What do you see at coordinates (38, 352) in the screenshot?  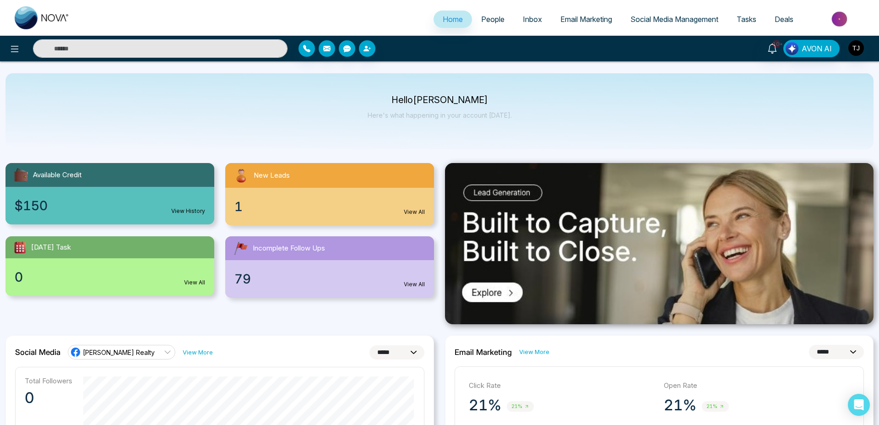 I see `h2: Social Media` at bounding box center [38, 352].